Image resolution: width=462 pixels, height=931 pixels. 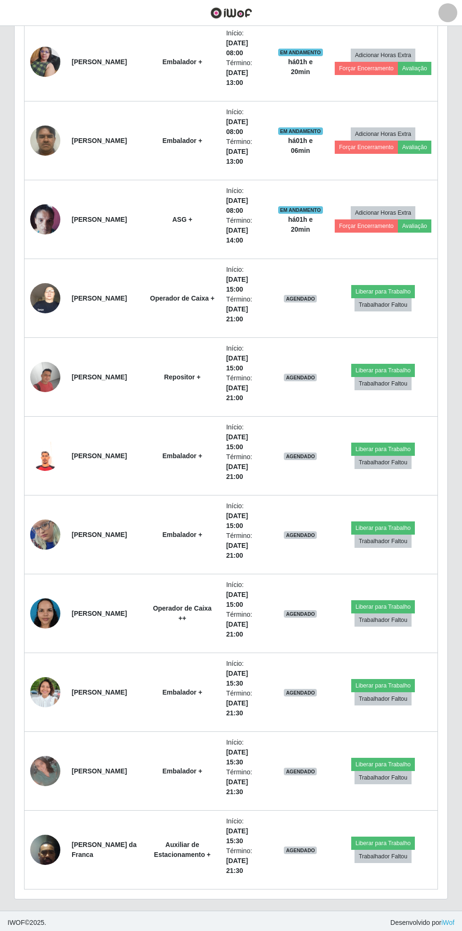 I want to click on img: 1751983105280.jpeg, so click(x=45, y=534).